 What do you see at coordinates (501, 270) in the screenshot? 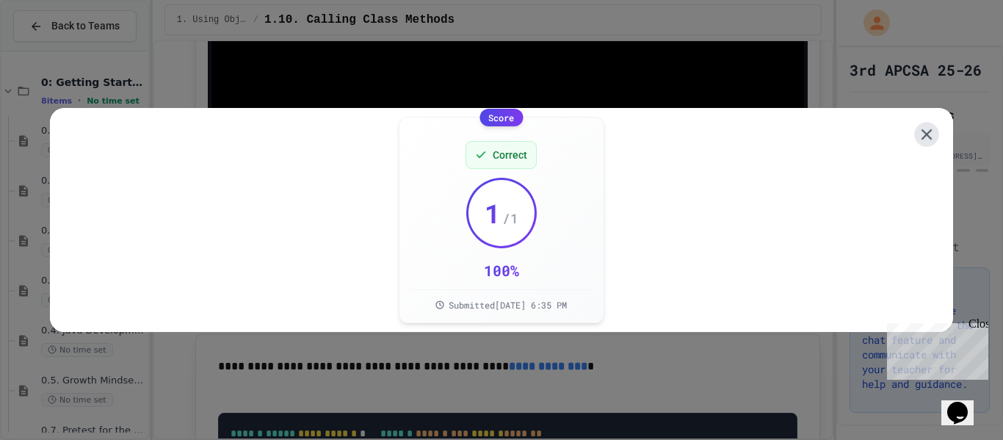
I see `div: 100 %` at bounding box center [501, 270].